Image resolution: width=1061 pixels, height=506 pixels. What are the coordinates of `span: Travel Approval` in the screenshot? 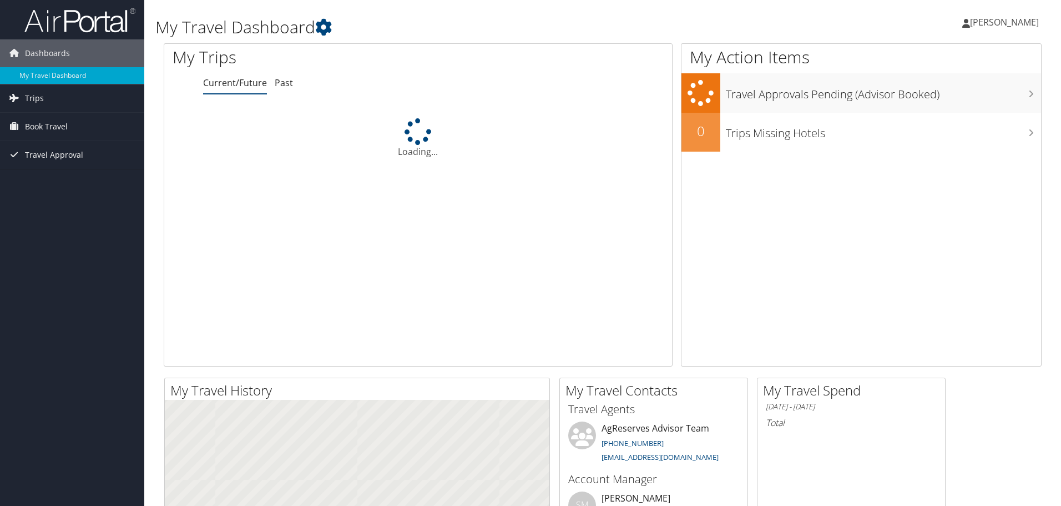 It's located at (54, 155).